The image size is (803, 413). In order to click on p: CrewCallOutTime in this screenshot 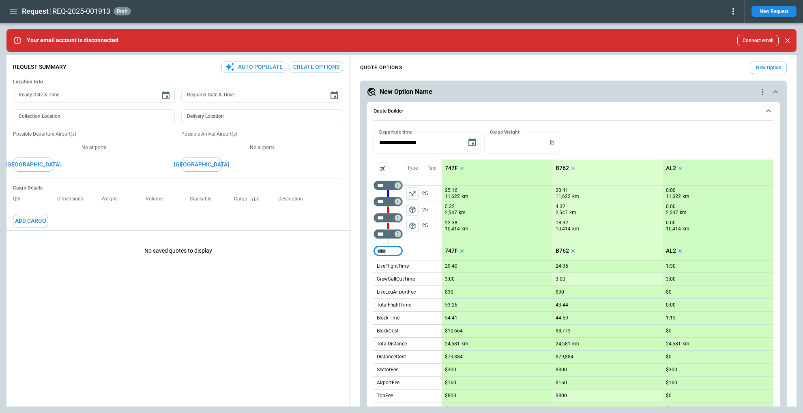, I will do `click(396, 279)`.